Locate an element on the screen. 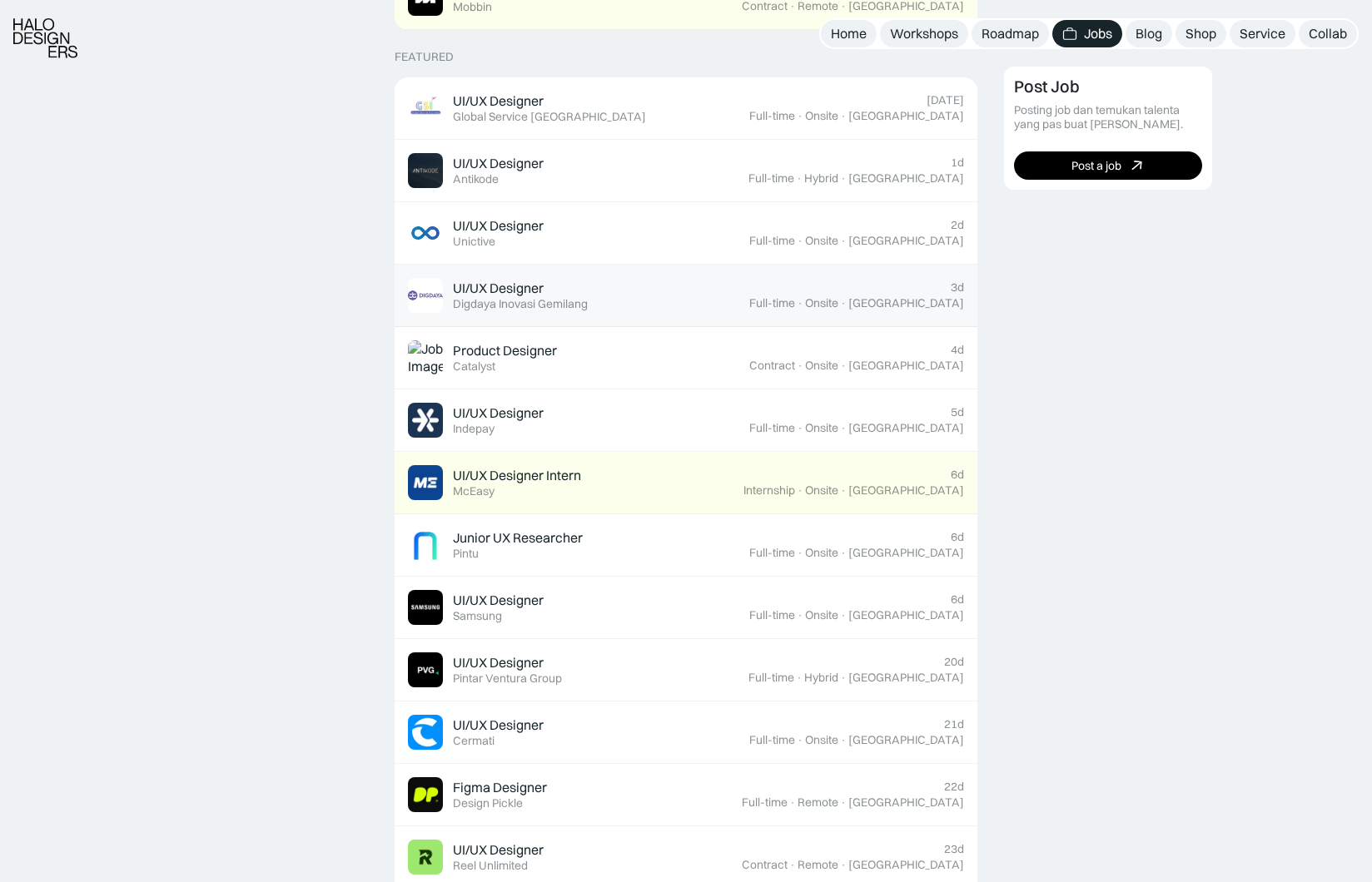  div: Contract is located at coordinates (765, 865).